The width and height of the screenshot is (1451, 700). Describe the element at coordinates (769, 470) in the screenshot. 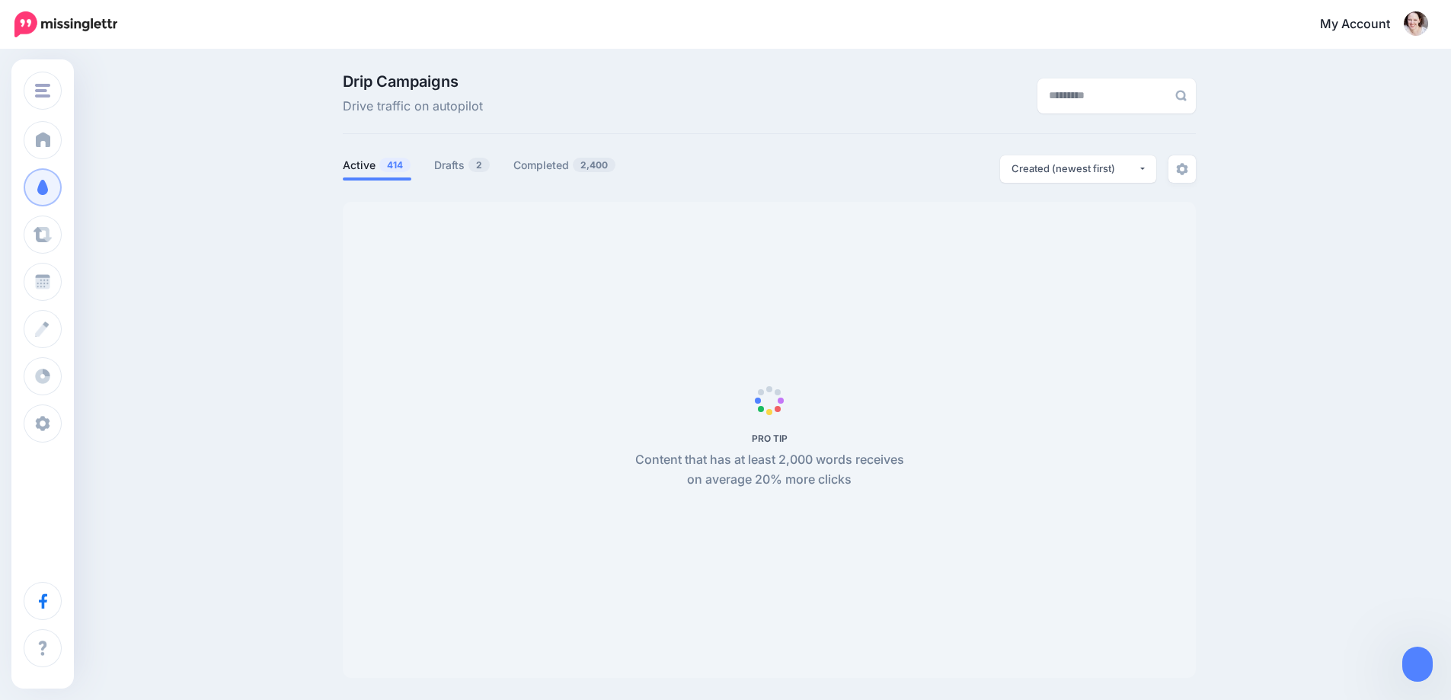

I see `p: Content that has at least 2,000 words receives on average 20% more clicks` at that location.